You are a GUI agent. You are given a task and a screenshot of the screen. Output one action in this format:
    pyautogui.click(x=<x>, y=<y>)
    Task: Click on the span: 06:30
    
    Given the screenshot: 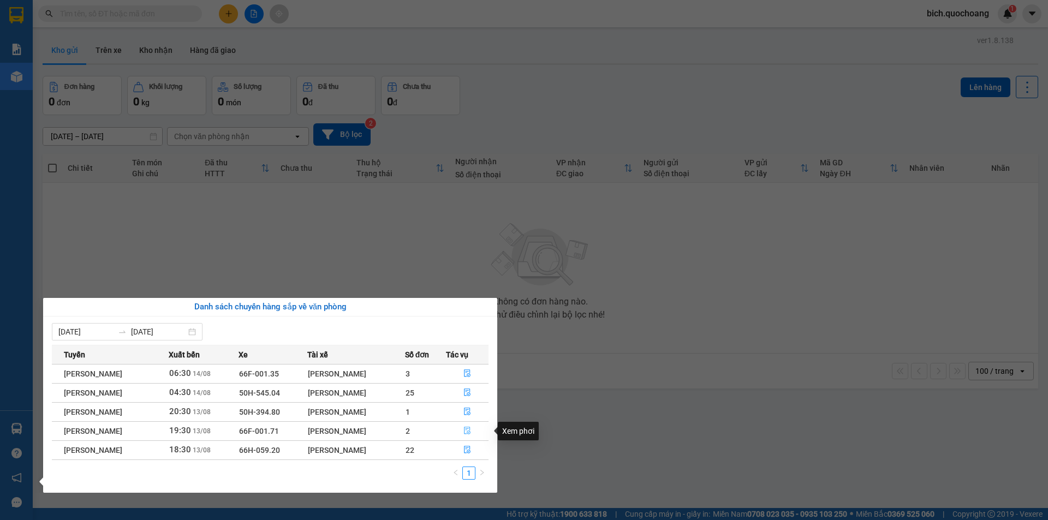 What is the action you would take?
    pyautogui.click(x=180, y=373)
    